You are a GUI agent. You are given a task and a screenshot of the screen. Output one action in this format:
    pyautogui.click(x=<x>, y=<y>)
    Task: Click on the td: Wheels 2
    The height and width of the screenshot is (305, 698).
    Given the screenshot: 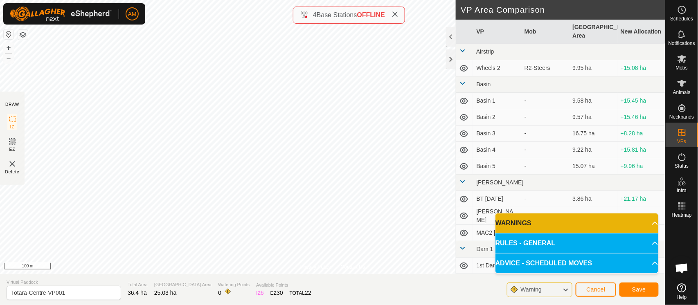 What is the action you would take?
    pyautogui.click(x=497, y=68)
    